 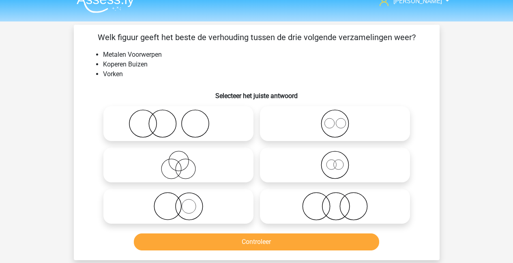 I want to click on li: Metalen Voorwerpen, so click(x=265, y=55).